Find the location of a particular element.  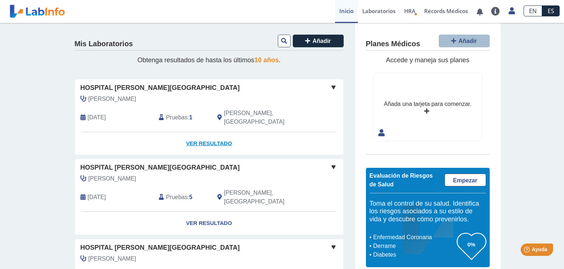

h4: Mis Laboratorios is located at coordinates (104, 44).